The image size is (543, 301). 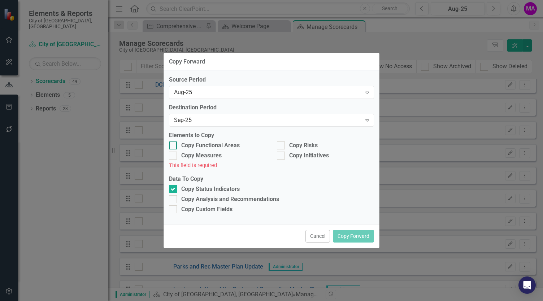 What do you see at coordinates (272, 179) in the screenshot?
I see `label: Data To Copy` at bounding box center [272, 179].